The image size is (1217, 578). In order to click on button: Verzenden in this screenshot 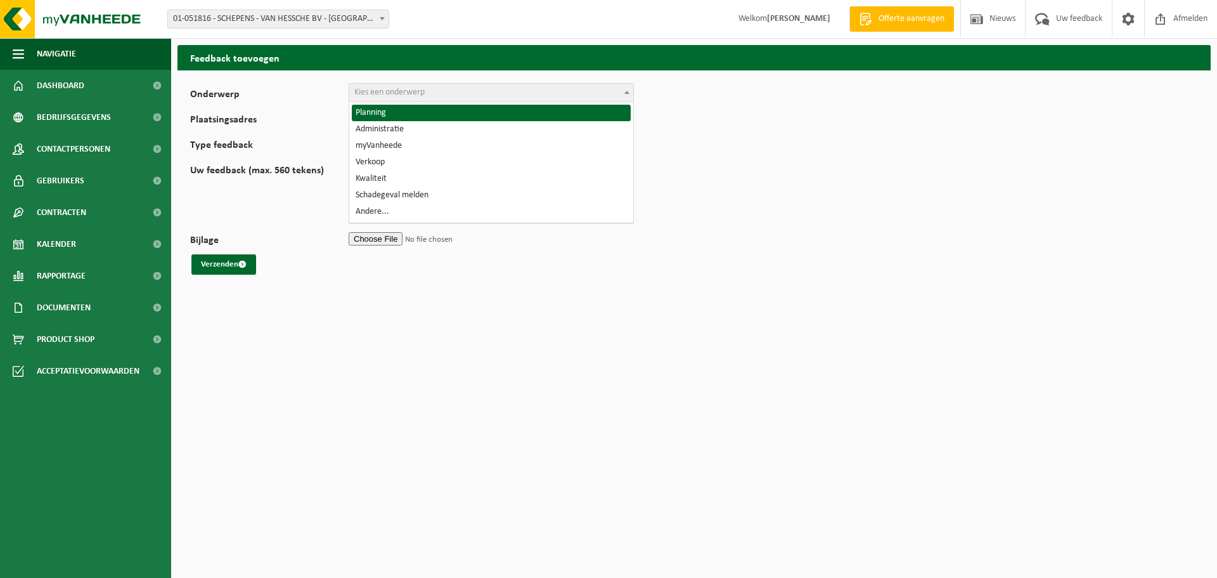, I will do `click(224, 264)`.